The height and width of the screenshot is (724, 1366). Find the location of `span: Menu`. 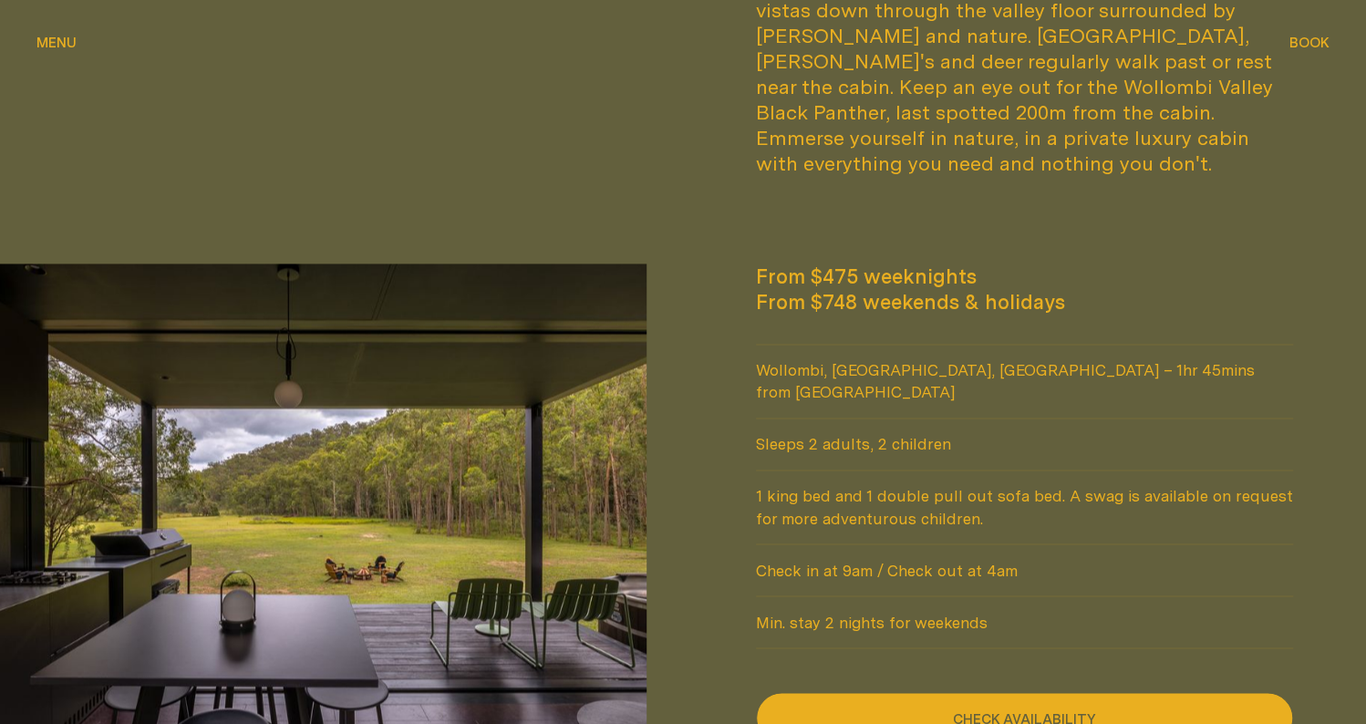

span: Menu is located at coordinates (57, 42).